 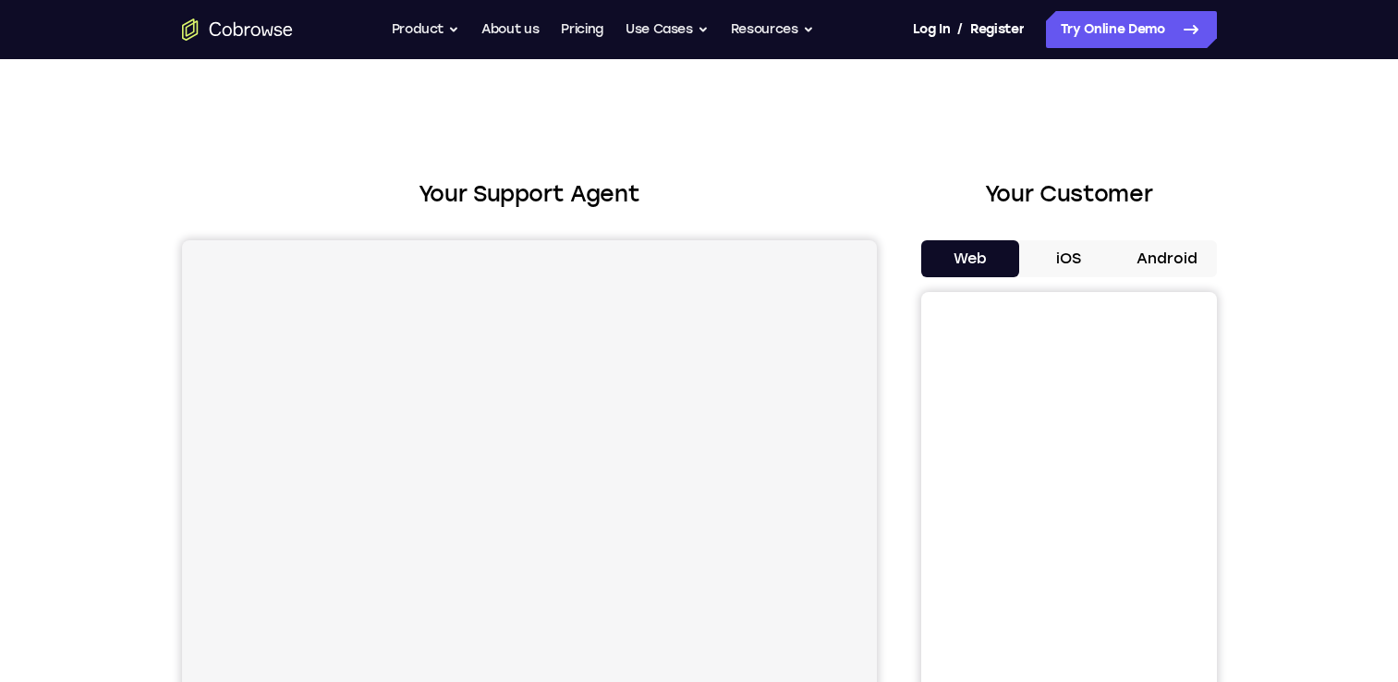 What do you see at coordinates (1167, 259) in the screenshot?
I see `button: Android` at bounding box center [1167, 259].